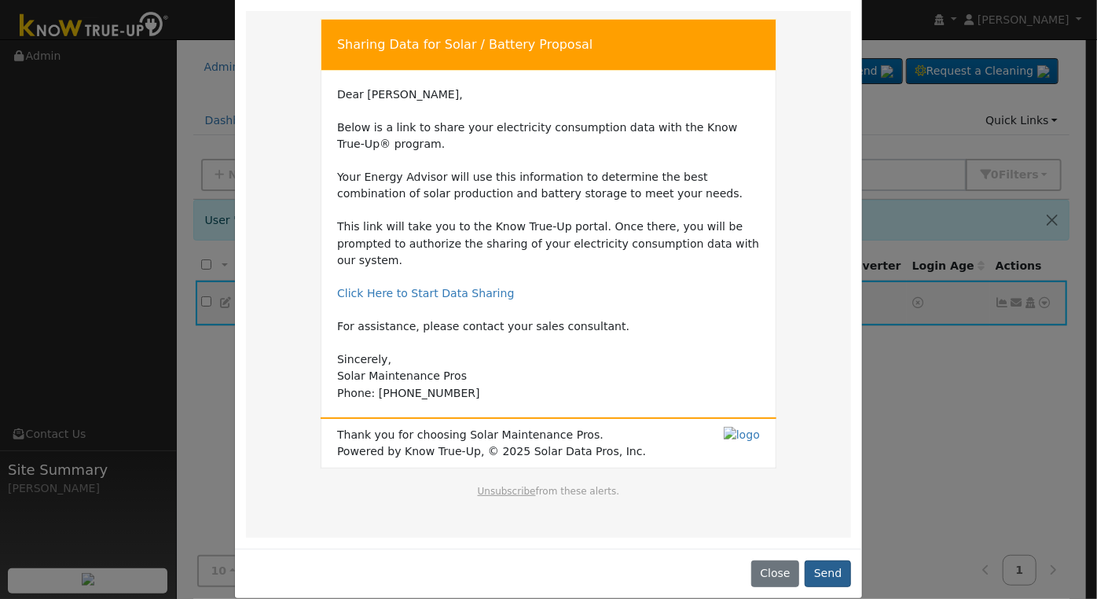  Describe the element at coordinates (775, 574) in the screenshot. I see `button: Close` at that location.